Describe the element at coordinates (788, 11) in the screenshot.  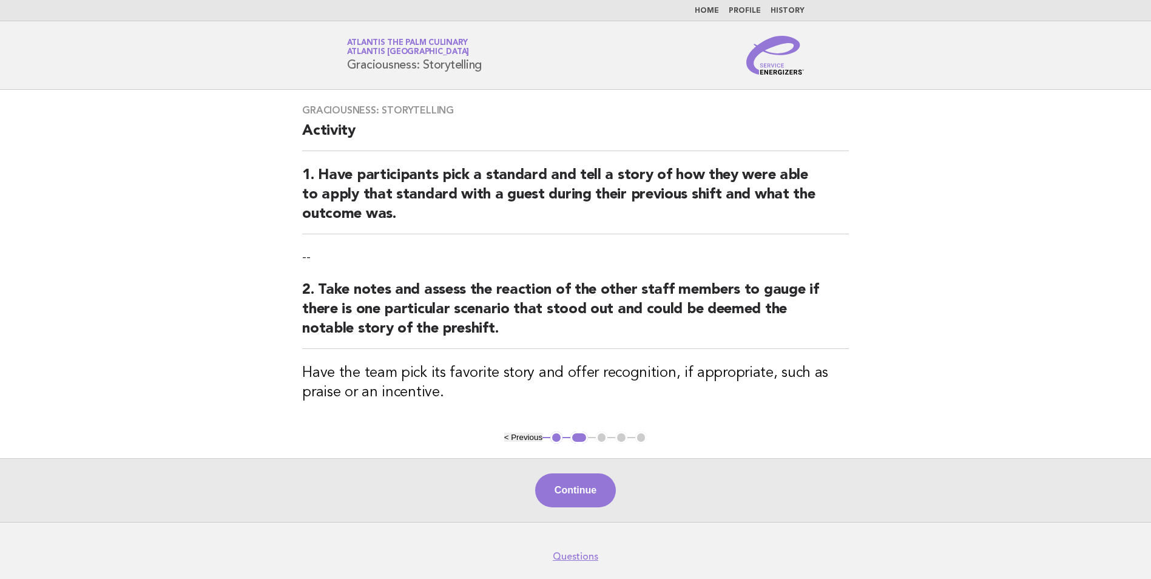
I see `a: History` at that location.